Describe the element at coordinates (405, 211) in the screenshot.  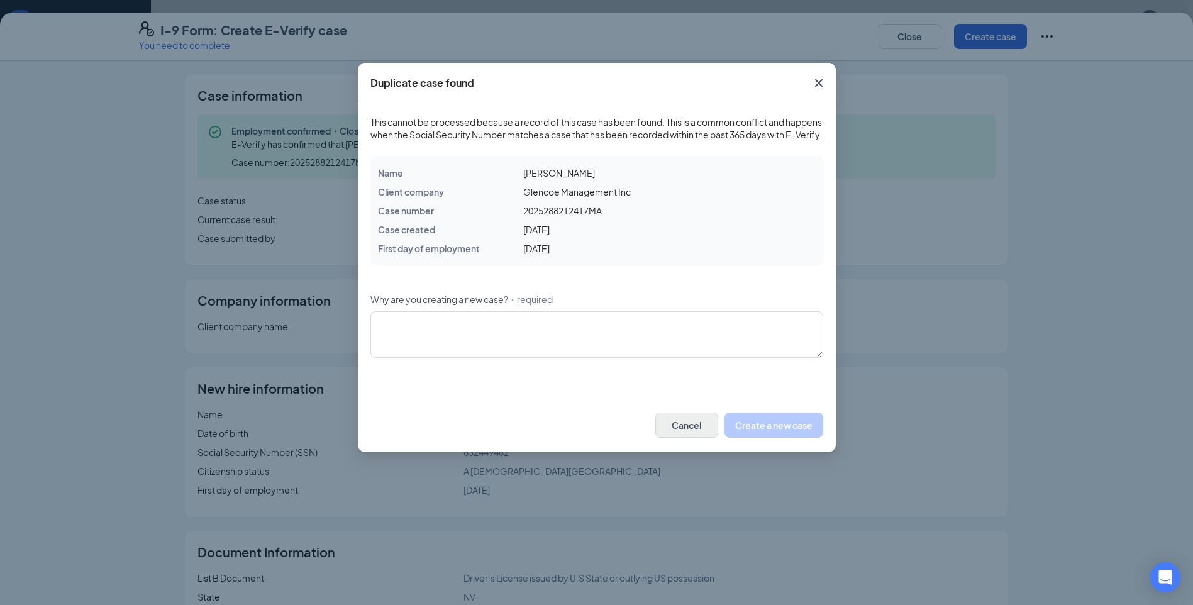
I see `span: Case number` at that location.